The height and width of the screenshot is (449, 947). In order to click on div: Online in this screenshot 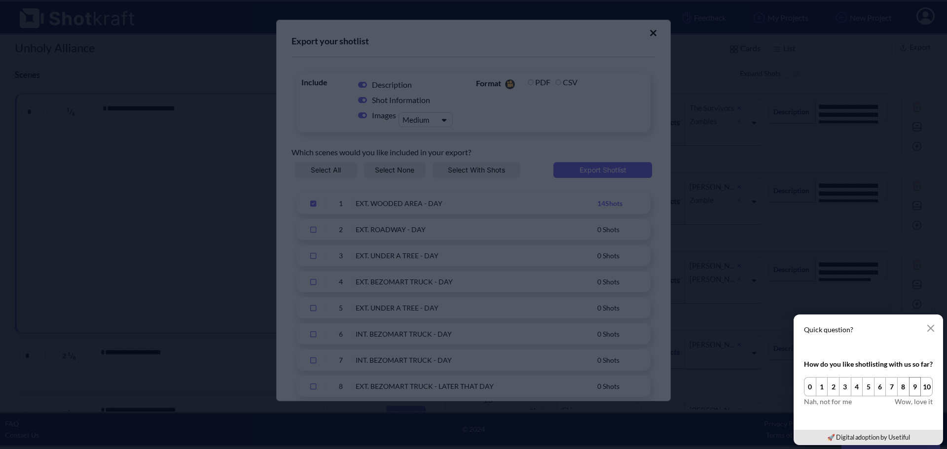, I will do `click(49, 12)`.